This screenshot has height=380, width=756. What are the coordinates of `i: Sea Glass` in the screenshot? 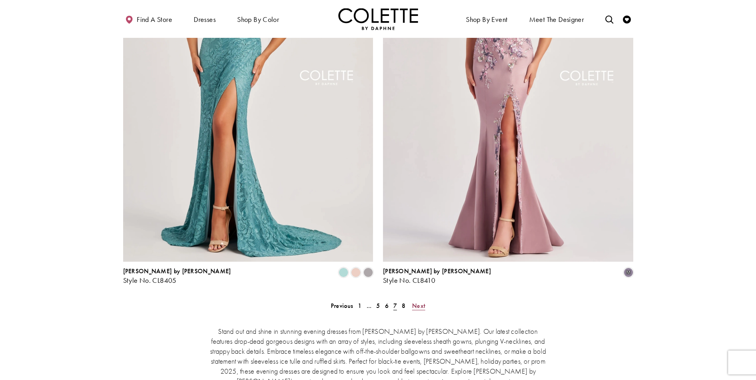 It's located at (343, 272).